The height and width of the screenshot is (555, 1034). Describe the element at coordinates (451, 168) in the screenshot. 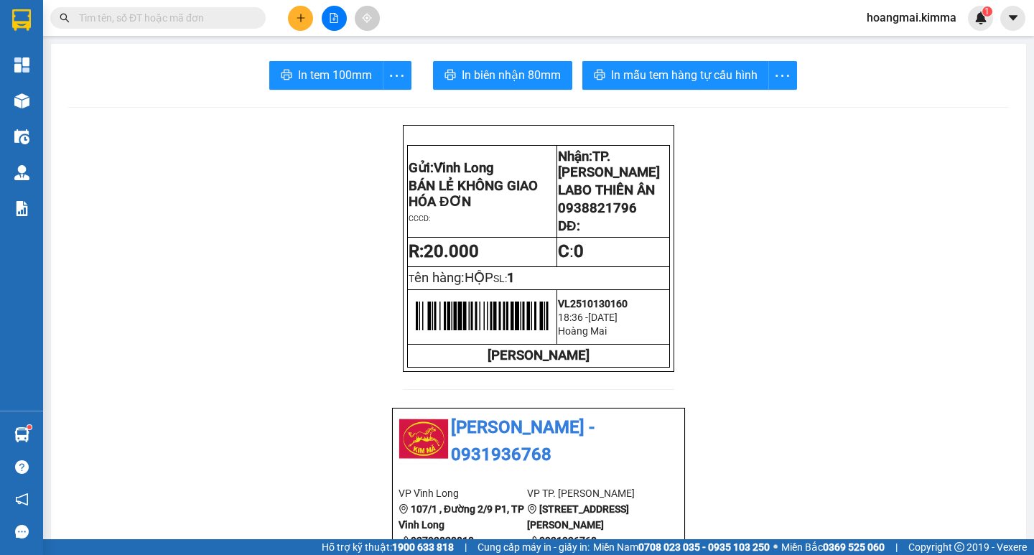

I see `span: Gửi:` at that location.